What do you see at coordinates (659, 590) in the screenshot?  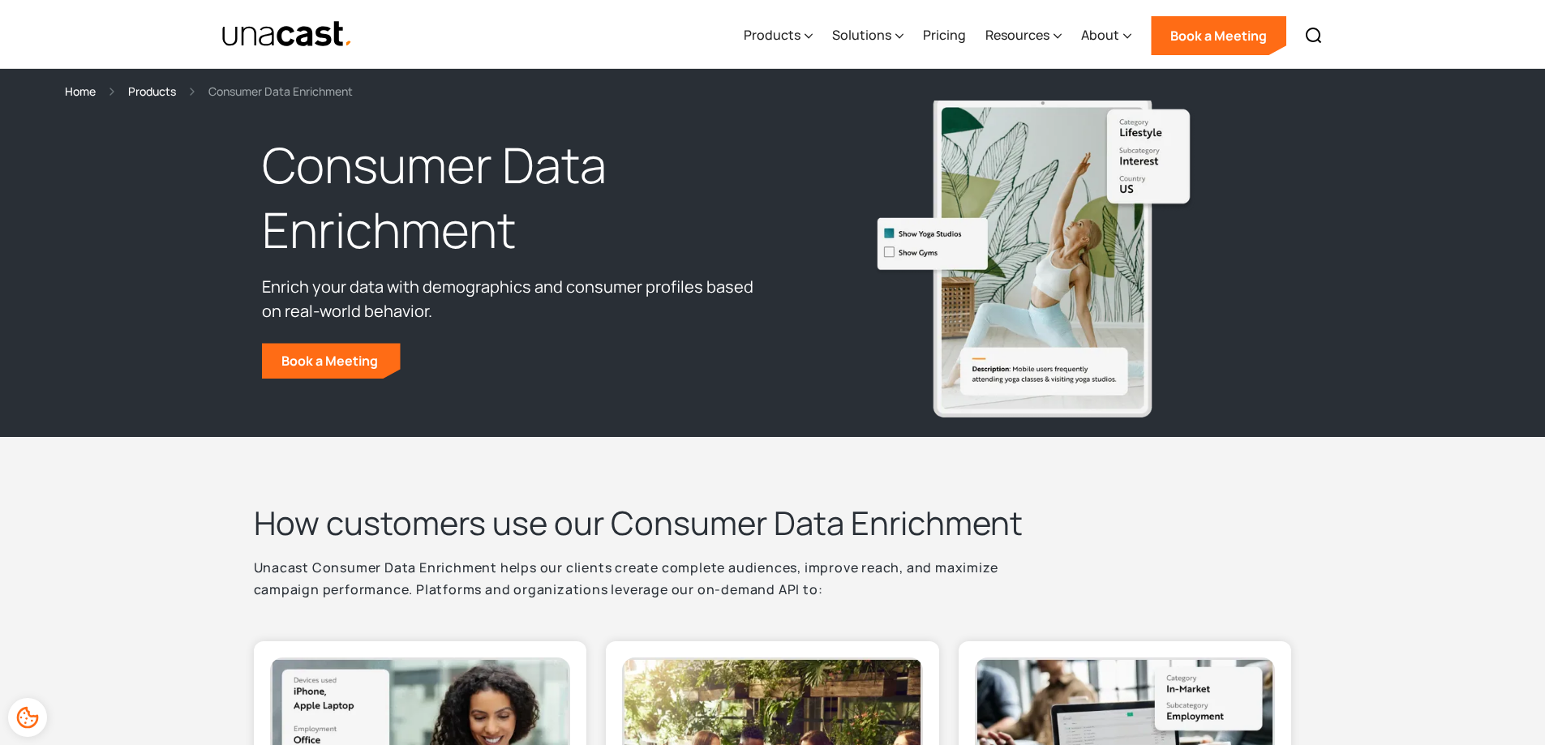 I see `p: Unacast Consumer Data Enrichment helps our clients create complete audiences, improve reach, and ...` at bounding box center [659, 590].